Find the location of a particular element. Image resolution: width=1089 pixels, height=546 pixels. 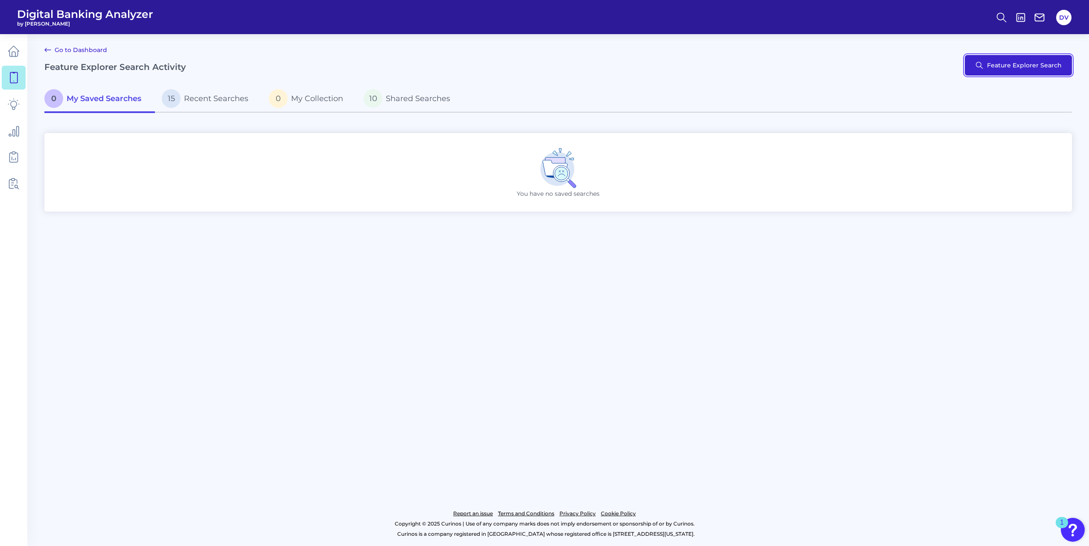

button: Open Resource Center, 1 new notification is located at coordinates (1073, 530).